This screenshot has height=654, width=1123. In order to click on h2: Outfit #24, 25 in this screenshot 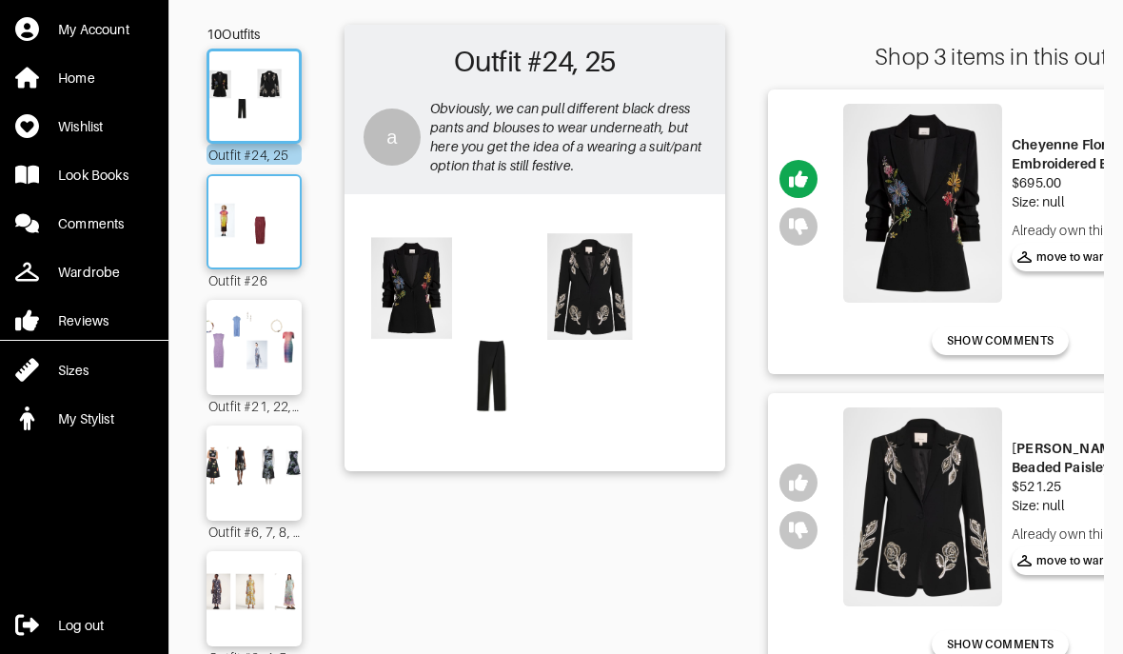, I will do `click(535, 62)`.